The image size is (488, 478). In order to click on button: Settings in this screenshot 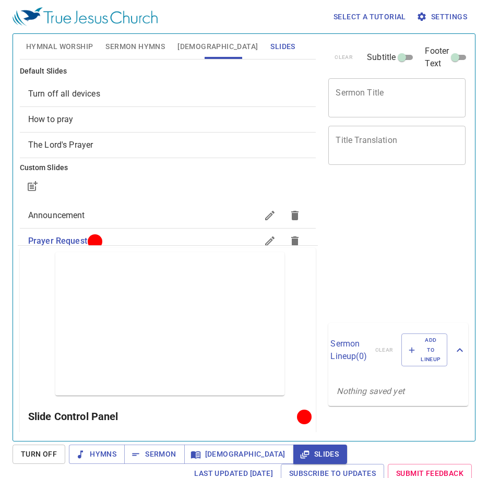, I will do `click(442, 17)`.